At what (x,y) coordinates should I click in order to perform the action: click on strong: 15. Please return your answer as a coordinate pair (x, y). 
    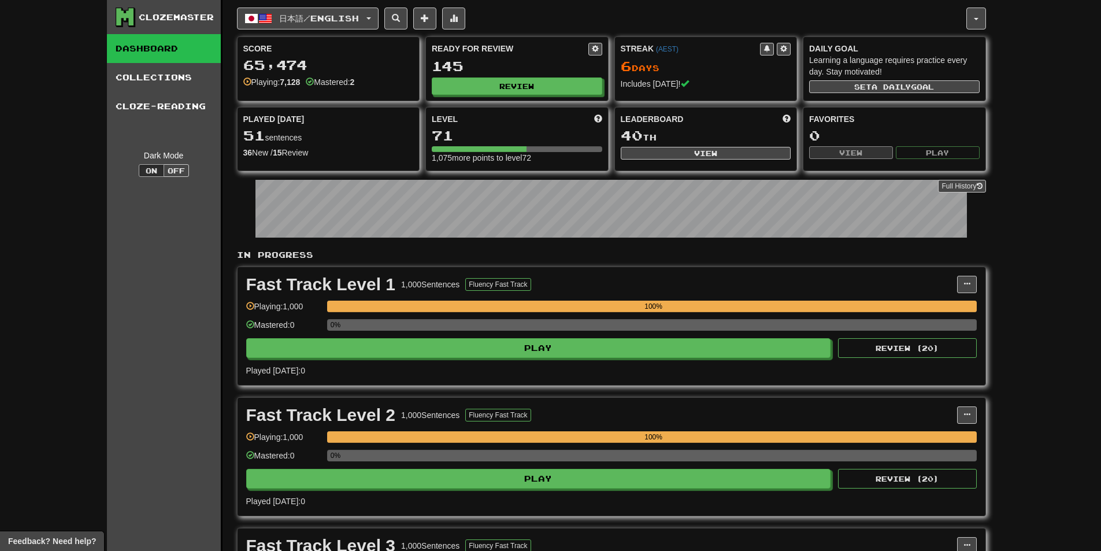
    Looking at the image, I should click on (277, 153).